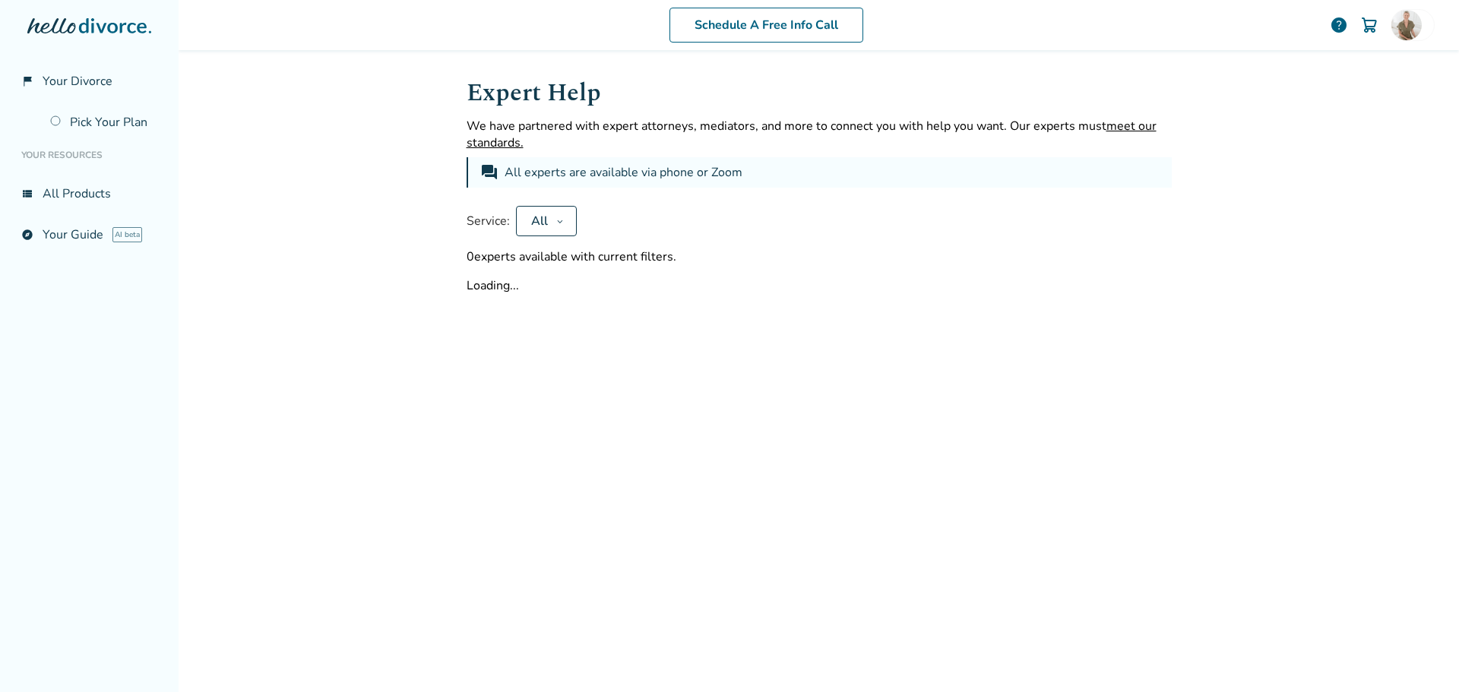 This screenshot has height=692, width=1459. Describe the element at coordinates (488, 221) in the screenshot. I see `span: Service:` at that location.